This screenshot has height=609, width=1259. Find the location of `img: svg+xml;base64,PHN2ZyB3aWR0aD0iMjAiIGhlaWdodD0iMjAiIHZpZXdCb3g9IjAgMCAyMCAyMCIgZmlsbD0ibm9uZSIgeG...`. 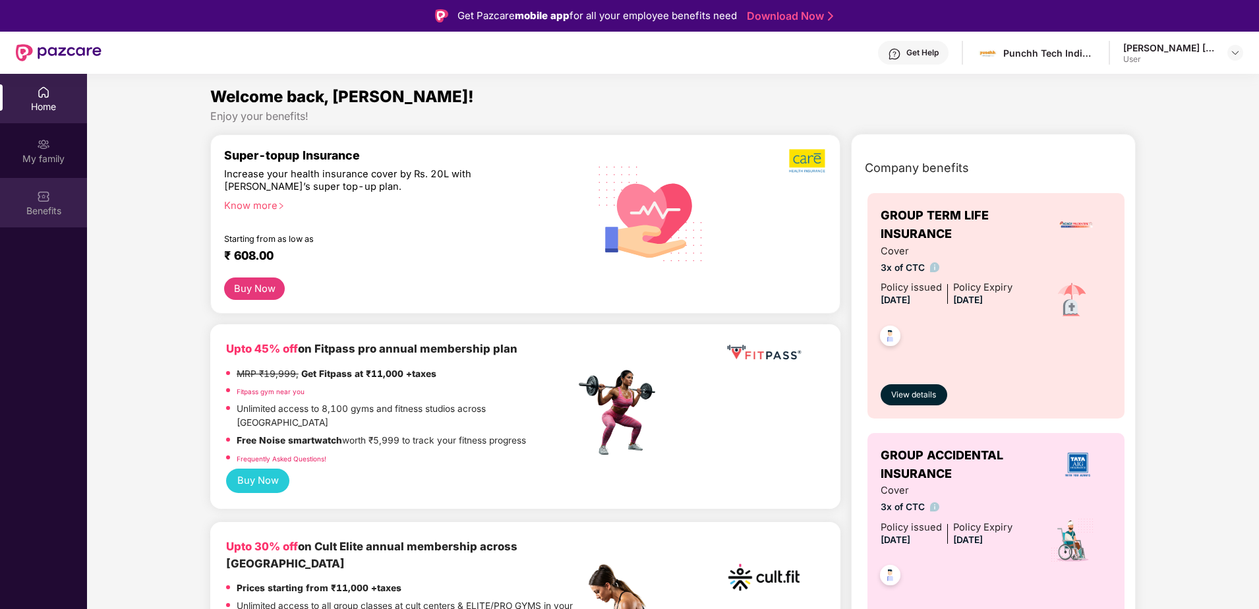

img: svg+xml;base64,PHN2ZyB3aWR0aD0iMjAiIGhlaWdodD0iMjAiIHZpZXdCb3g9IjAgMCAyMCAyMCIgZmlsbD0ibm9uZSIgeG... is located at coordinates (44, 144).